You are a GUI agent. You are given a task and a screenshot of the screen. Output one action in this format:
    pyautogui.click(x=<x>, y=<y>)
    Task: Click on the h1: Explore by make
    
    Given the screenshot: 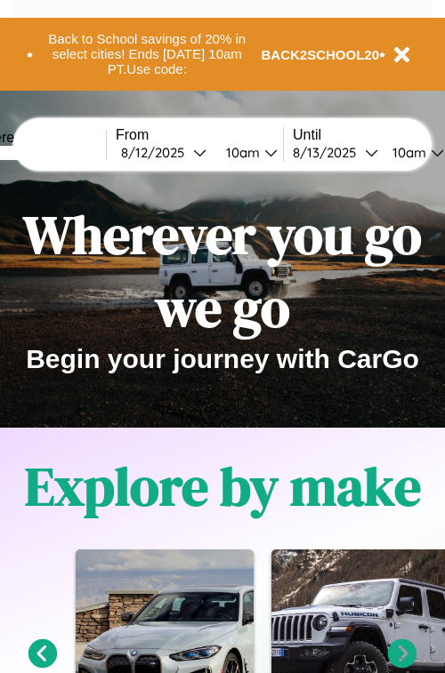 What is the action you would take?
    pyautogui.click(x=222, y=486)
    